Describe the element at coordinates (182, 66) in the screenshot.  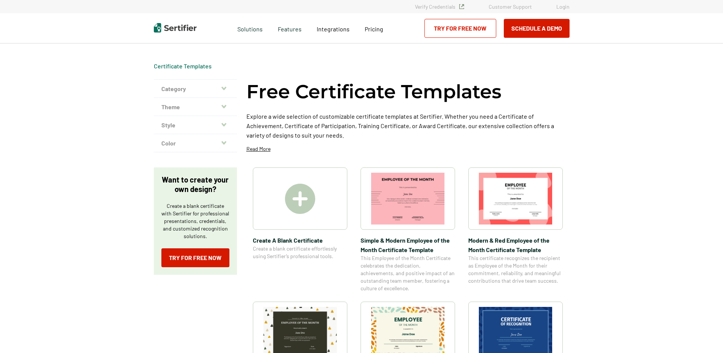
I see `div: Breadcrumb` at that location.